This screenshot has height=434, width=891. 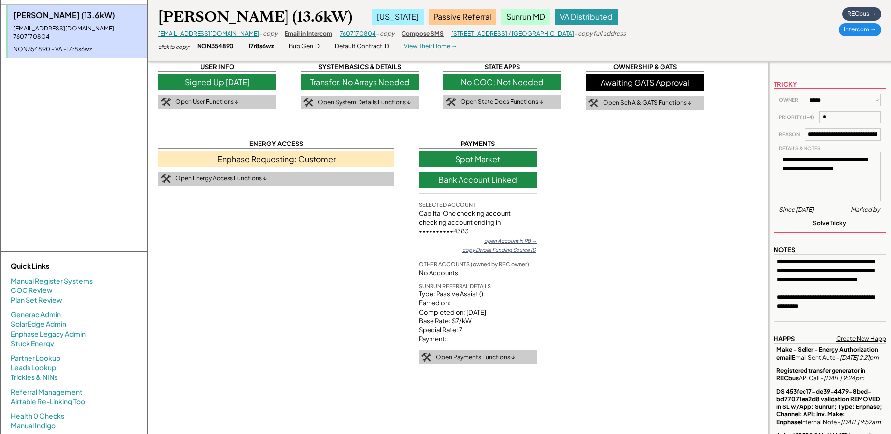 What do you see at coordinates (796, 117) in the screenshot?
I see `div: PRIORITY (1-4)` at bounding box center [796, 117].